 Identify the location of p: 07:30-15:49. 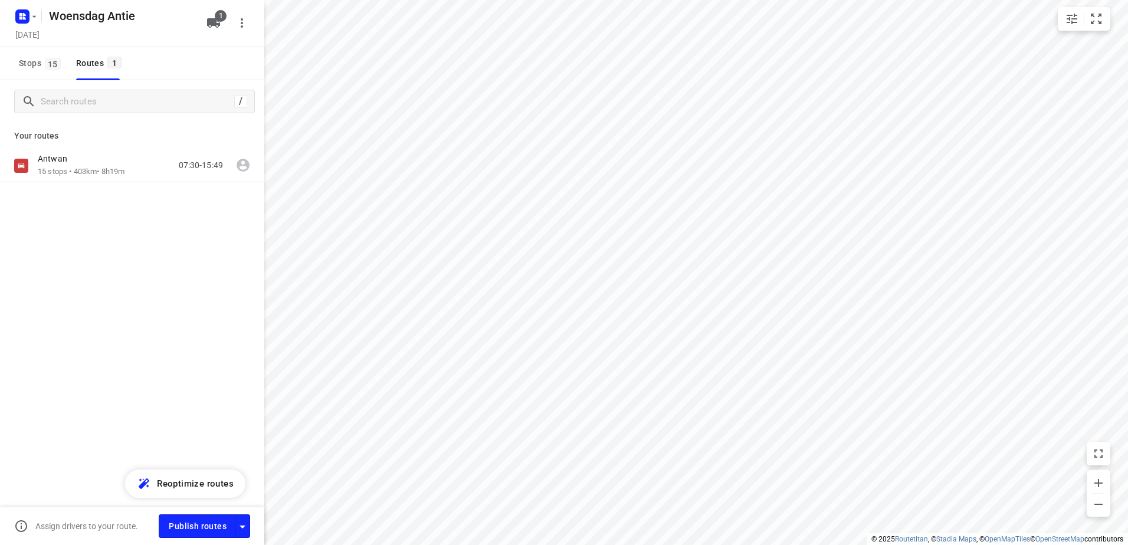
(201, 165).